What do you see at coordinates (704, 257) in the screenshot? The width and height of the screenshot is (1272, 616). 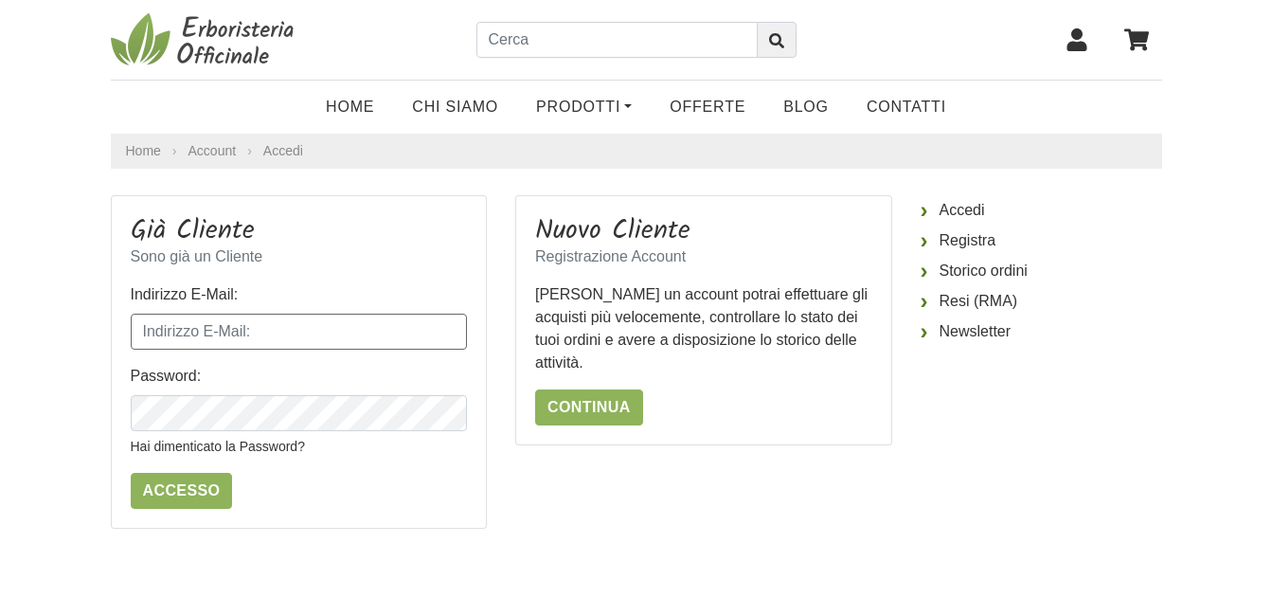 I see `p: Registrazione Account` at bounding box center [704, 257].